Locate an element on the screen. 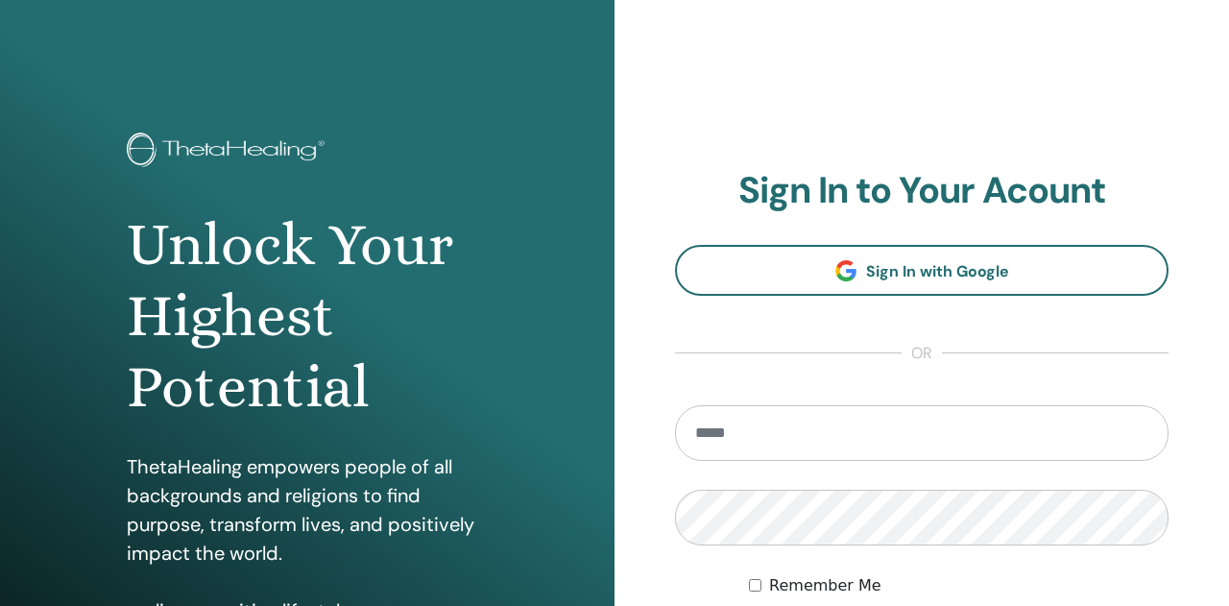 Image resolution: width=1229 pixels, height=606 pixels. p: ThetaHealing empowers people of all backgrounds and religions to find purpose, transform lives, a... is located at coordinates (307, 510).